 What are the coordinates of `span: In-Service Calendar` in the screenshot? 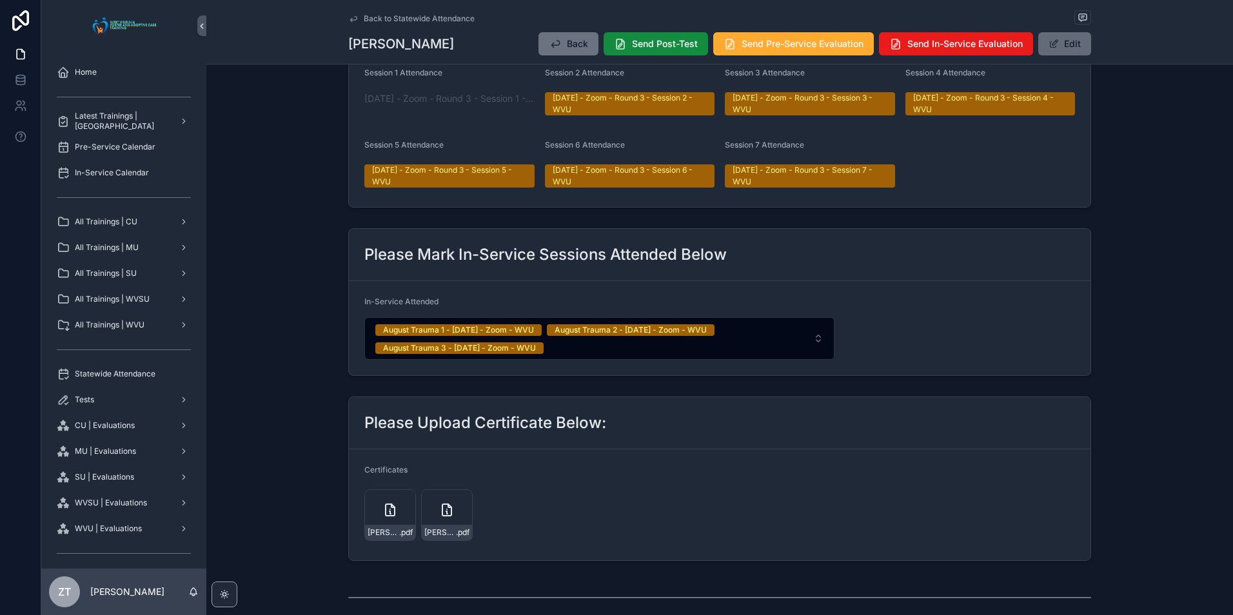 It's located at (112, 173).